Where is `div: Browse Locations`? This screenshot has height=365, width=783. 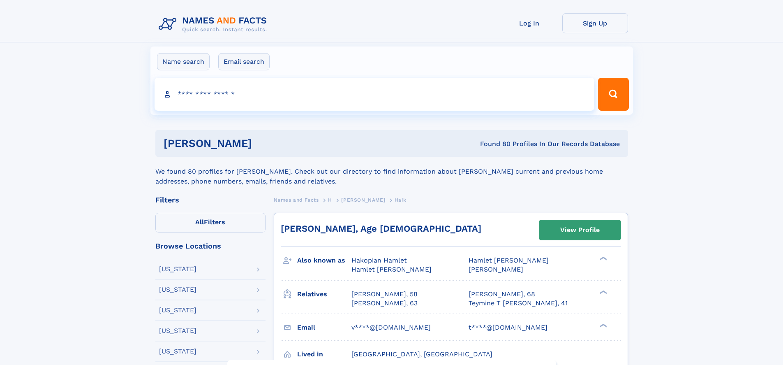 div: Browse Locations is located at coordinates (211, 246).